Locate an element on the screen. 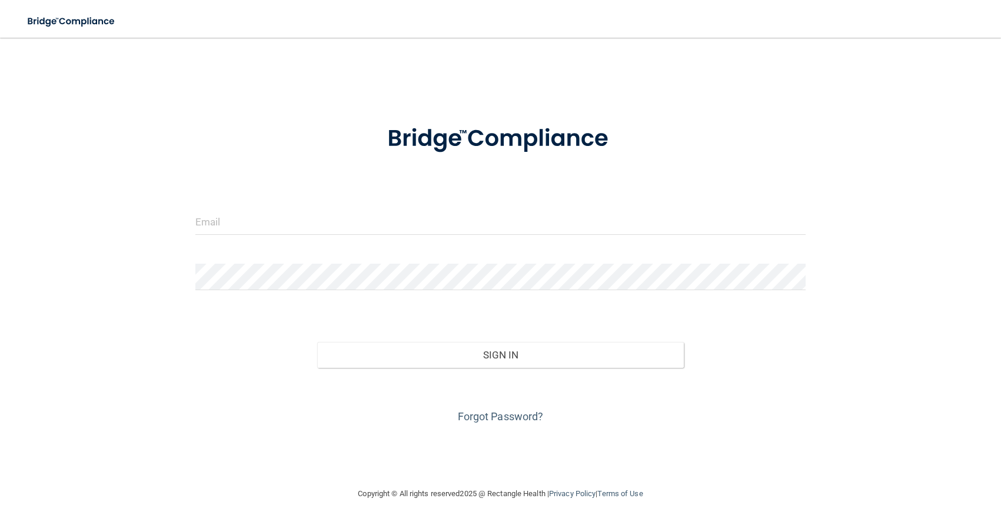 This screenshot has width=1001, height=525. input: Email is located at coordinates (500, 221).